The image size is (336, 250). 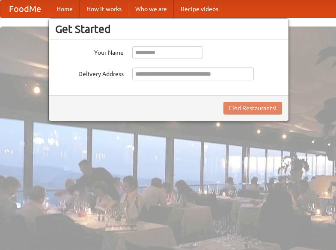 I want to click on a: FoodMe, so click(x=25, y=9).